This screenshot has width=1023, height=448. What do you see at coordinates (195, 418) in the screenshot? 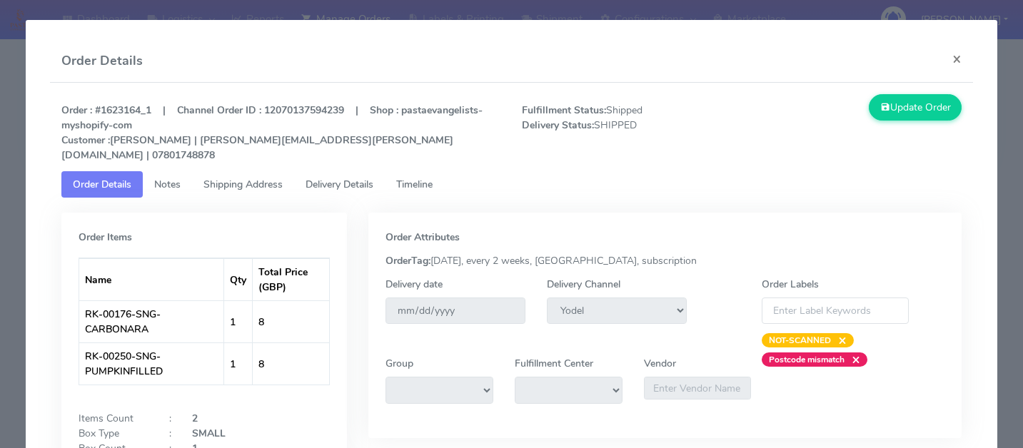
I see `strong: 2` at bounding box center [195, 418].